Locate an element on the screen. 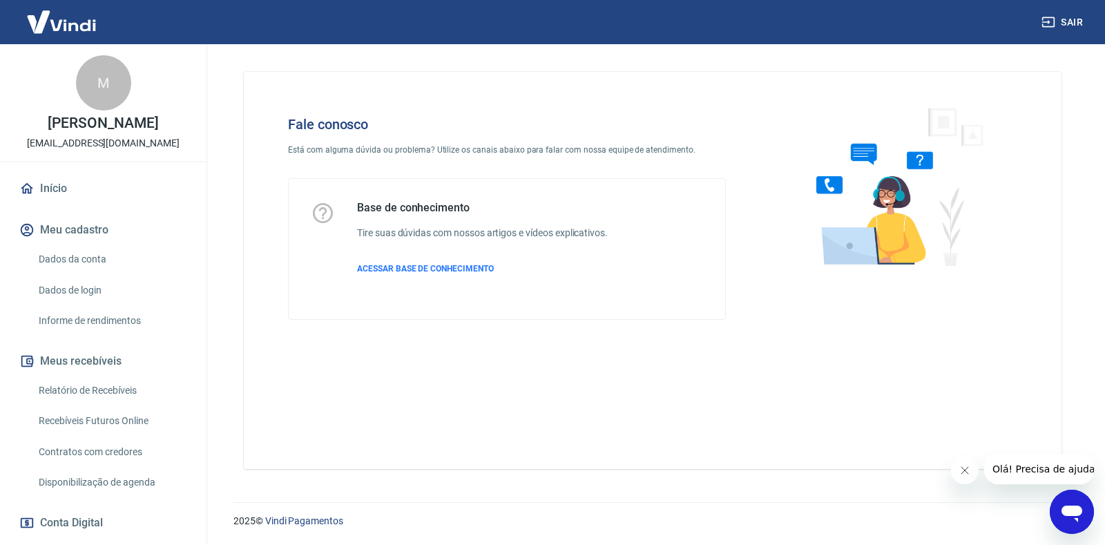 The width and height of the screenshot is (1105, 545). a: Recebíveis Futuros Online is located at coordinates (111, 421).